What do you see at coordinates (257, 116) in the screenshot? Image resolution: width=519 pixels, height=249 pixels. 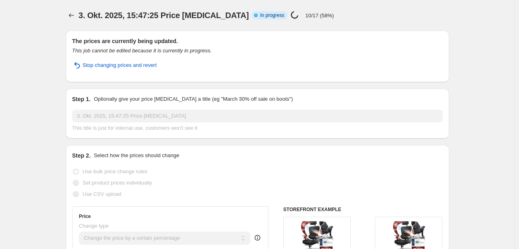 I see `input: 30% off holiday sale` at bounding box center [257, 116].